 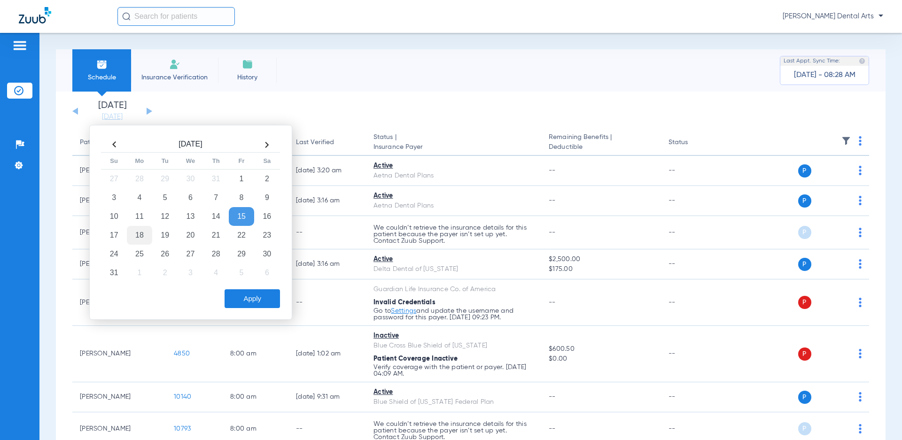 What do you see at coordinates (601, 359) in the screenshot?
I see `span: $0.00` at bounding box center [601, 359].